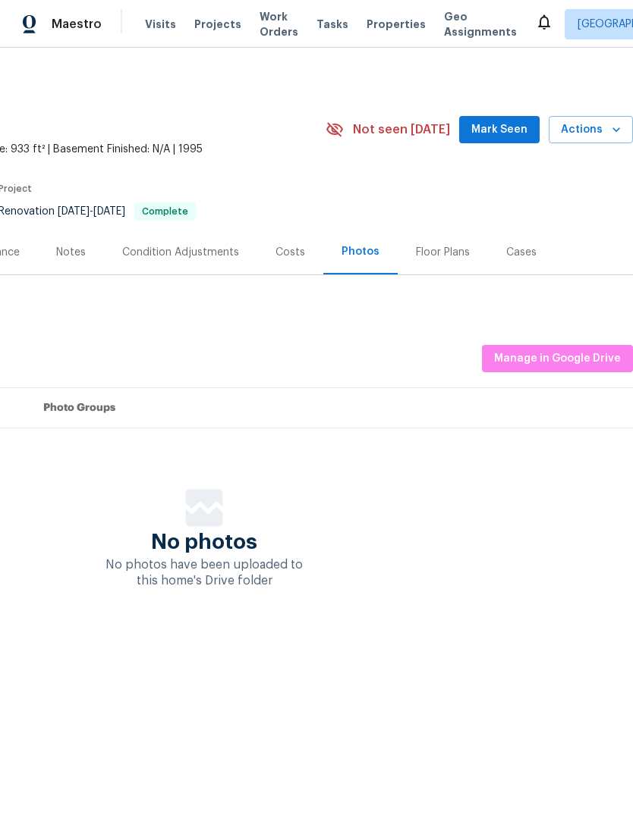 The image size is (633, 824). What do you see at coordinates (396, 24) in the screenshot?
I see `span: Properties` at bounding box center [396, 24].